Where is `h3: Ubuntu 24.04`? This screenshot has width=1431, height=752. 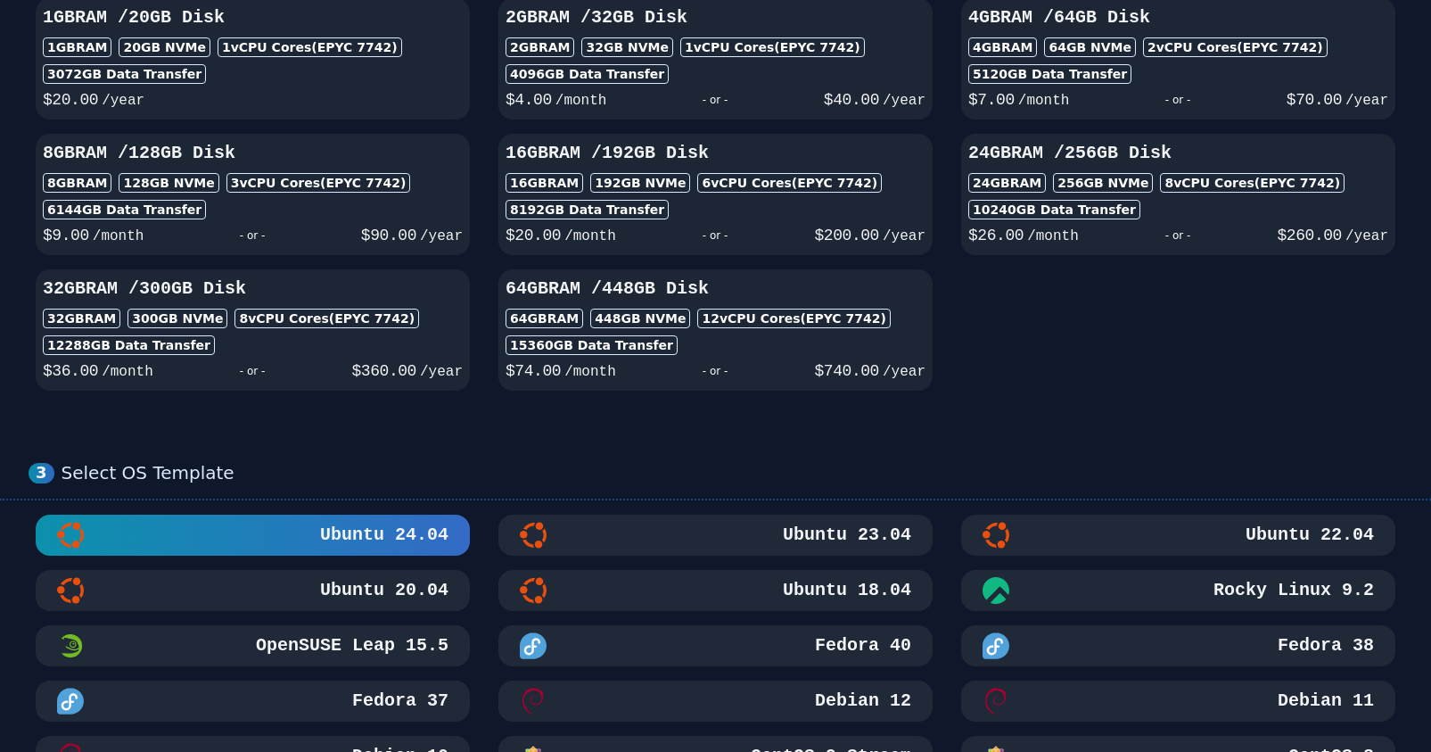
h3: Ubuntu 24.04 is located at coordinates (383, 535).